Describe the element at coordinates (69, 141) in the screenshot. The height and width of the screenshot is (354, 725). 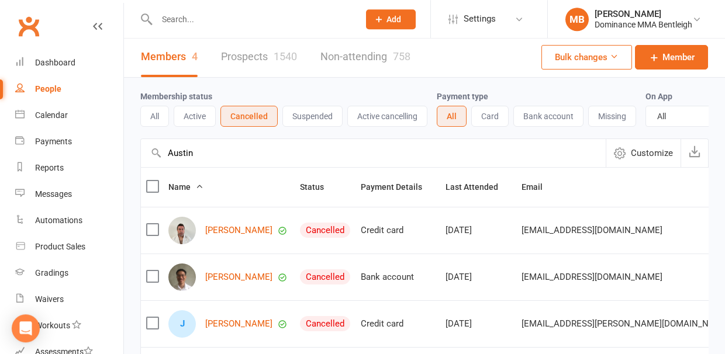
I see `a: Payments` at that location.